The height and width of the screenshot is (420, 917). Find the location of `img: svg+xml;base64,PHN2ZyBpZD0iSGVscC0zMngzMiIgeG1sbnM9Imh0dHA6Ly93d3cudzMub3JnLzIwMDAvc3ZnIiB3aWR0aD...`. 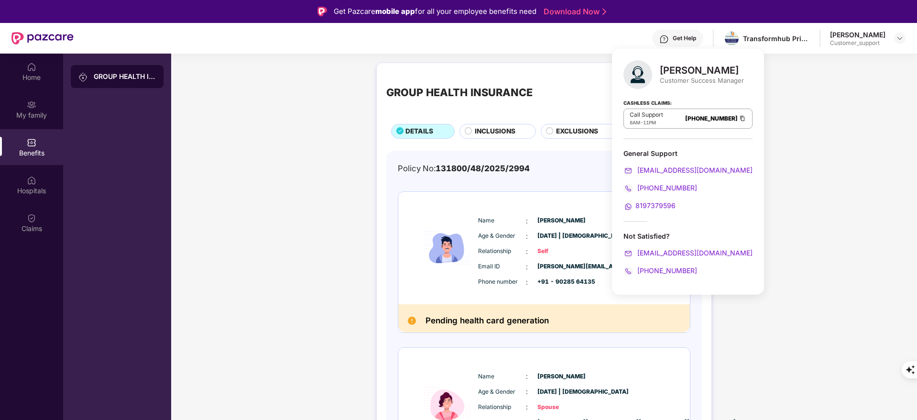

img: svg+xml;base64,PHN2ZyBpZD0iSGVscC0zMngzMiIgeG1sbnM9Imh0dHA6Ly93d3cudzMub3JnLzIwMDAvc3ZnIiB3aWR0aD... is located at coordinates (664, 39).